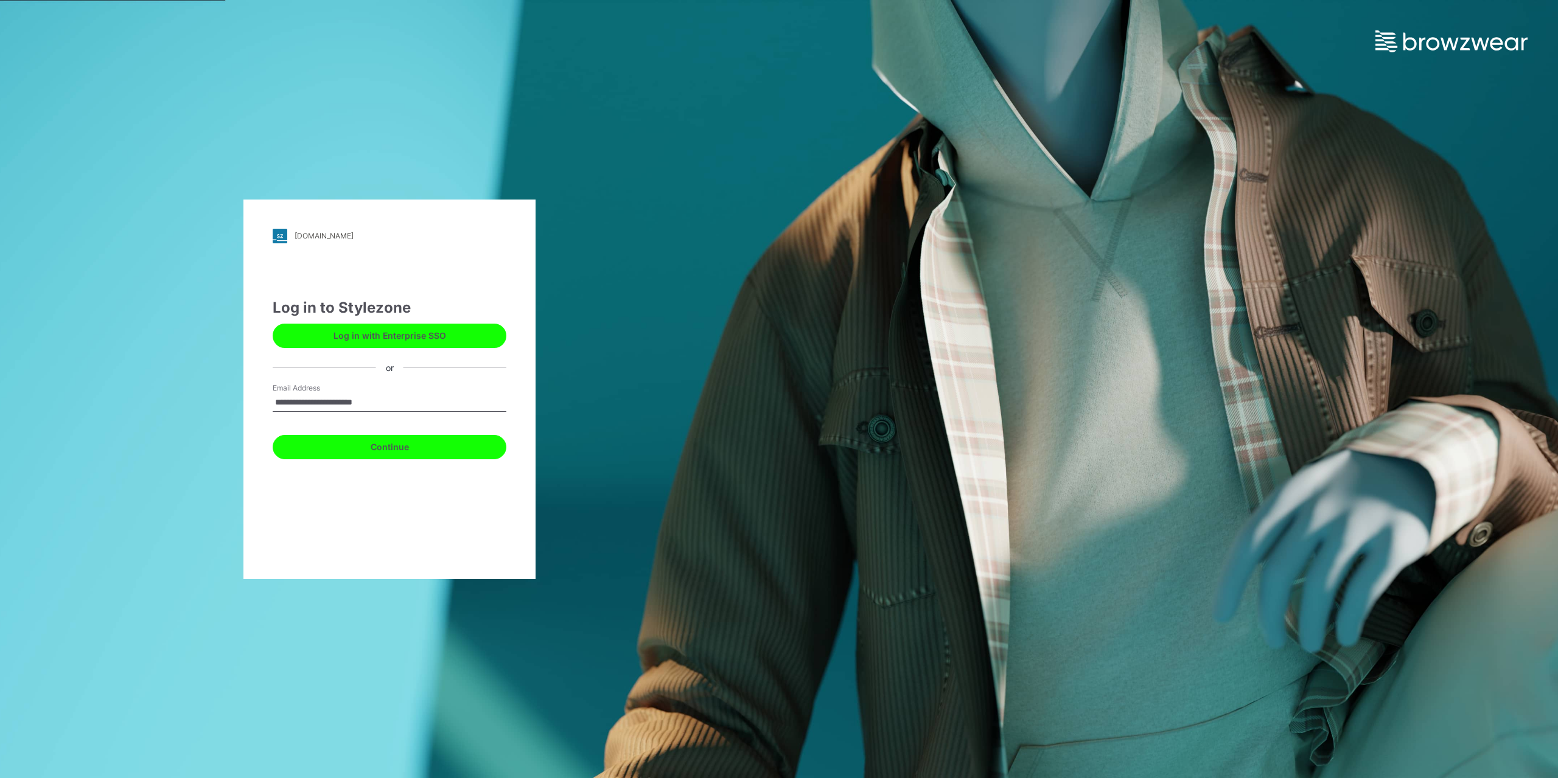 The height and width of the screenshot is (778, 1558). Describe the element at coordinates (1452, 41) in the screenshot. I see `img: browzwear-logo.e42bd6dac1945053ebaf764b6aa21510.svg` at that location.